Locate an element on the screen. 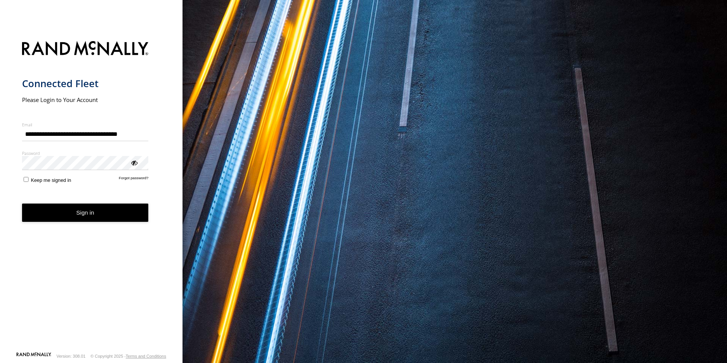 The height and width of the screenshot is (363, 727). label: Email is located at coordinates (85, 124).